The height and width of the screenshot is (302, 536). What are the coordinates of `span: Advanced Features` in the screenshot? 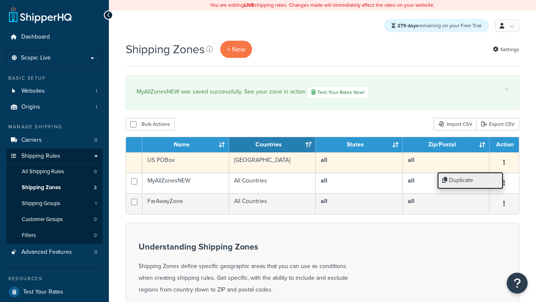 It's located at (47, 252).